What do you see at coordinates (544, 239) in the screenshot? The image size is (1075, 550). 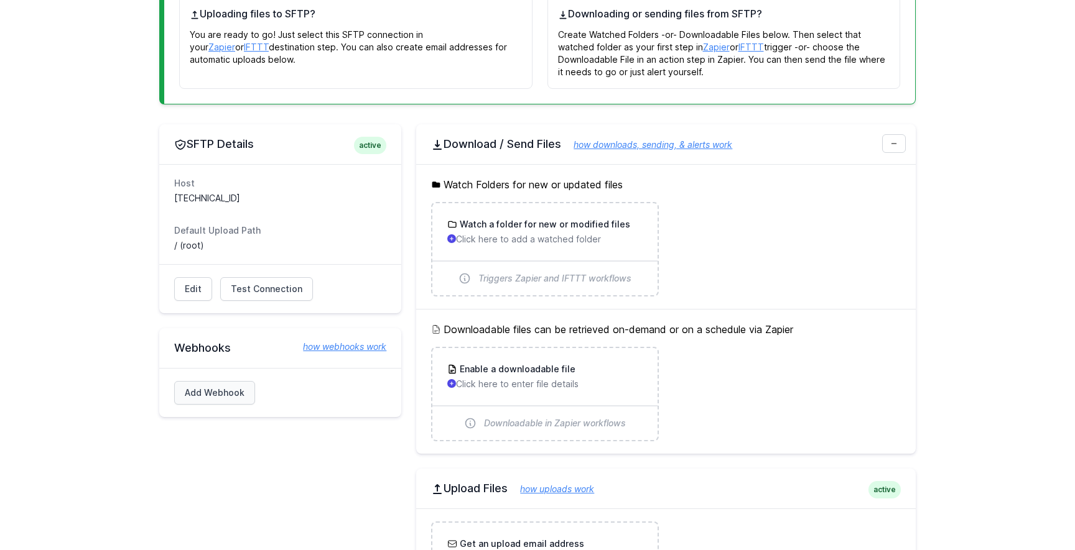 I see `p: Click here to add a watched folder` at bounding box center [544, 239].